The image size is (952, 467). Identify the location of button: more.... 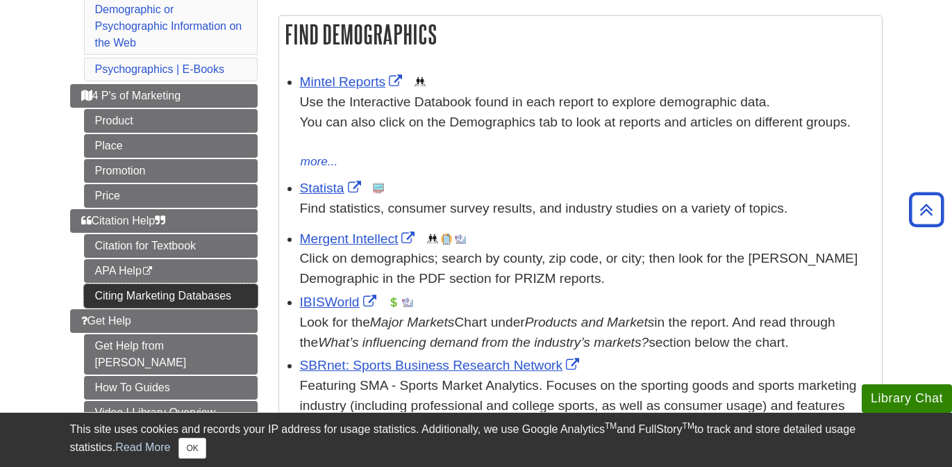
(319, 162).